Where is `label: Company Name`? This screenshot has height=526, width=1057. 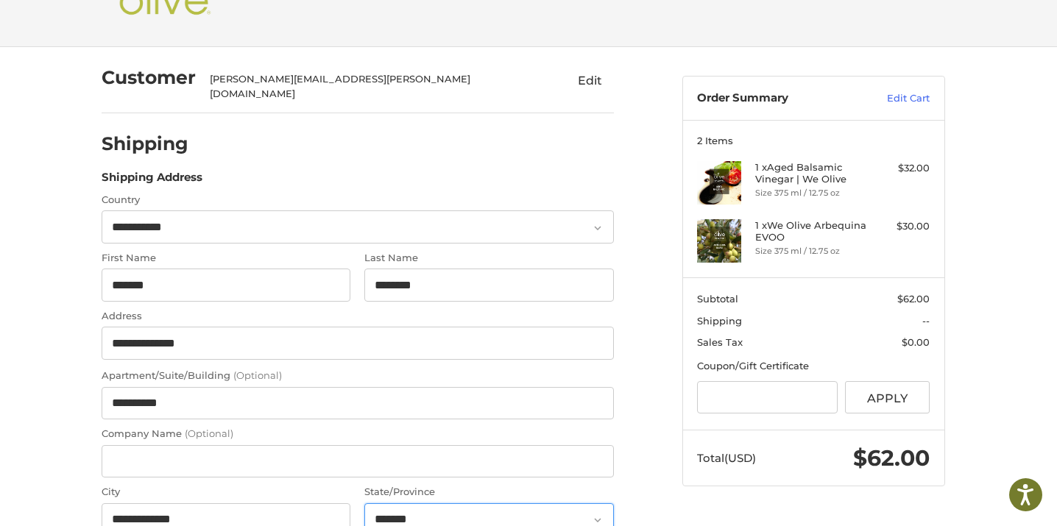 label: Company Name is located at coordinates (358, 434).